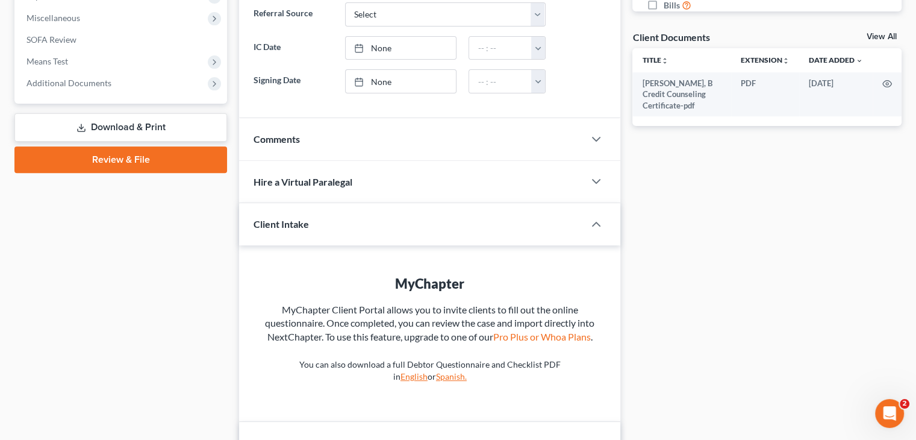 The image size is (916, 440). I want to click on span: SOFA Review, so click(51, 39).